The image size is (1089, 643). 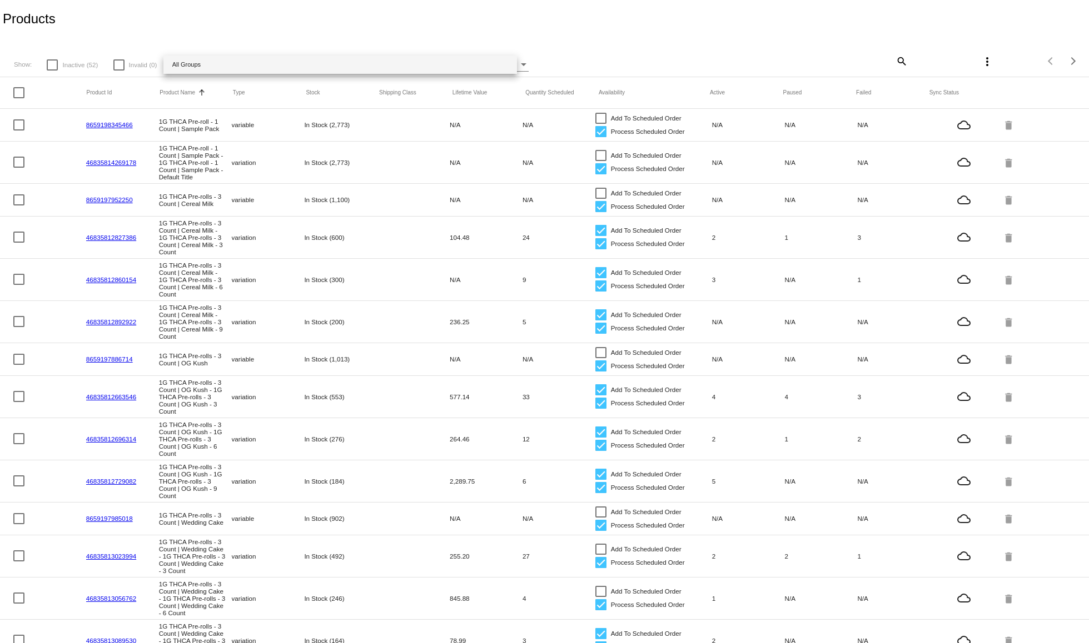 I want to click on mat-cell: 27, so click(x=558, y=556).